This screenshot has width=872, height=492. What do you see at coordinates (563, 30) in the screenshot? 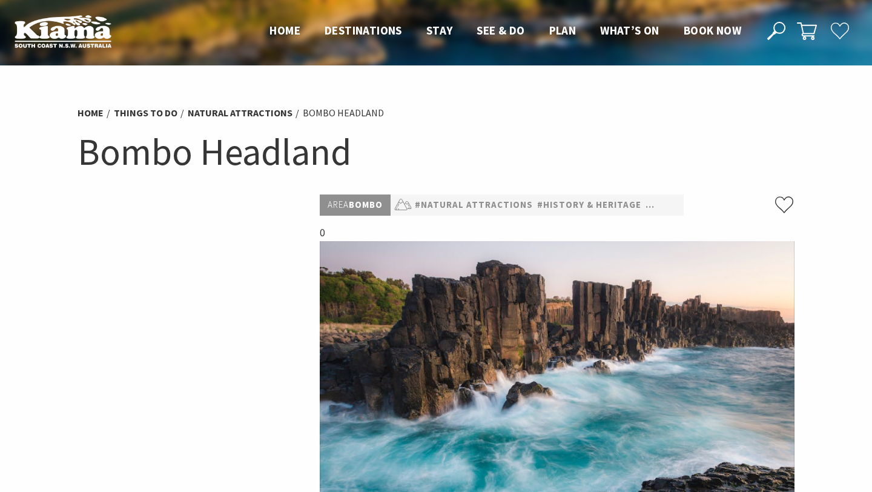
I see `span: Plan` at bounding box center [563, 30].